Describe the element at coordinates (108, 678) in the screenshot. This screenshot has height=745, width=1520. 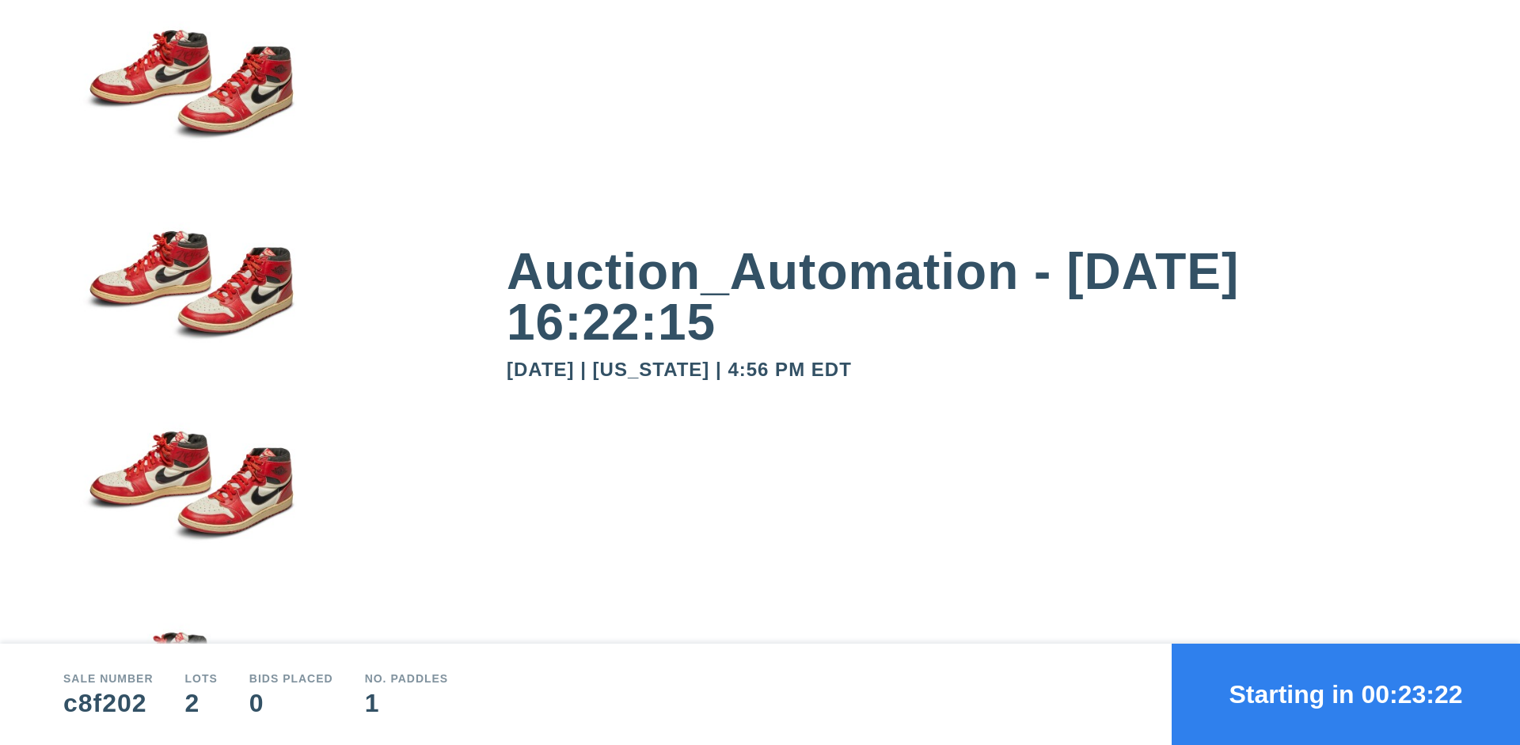
I see `div: Sale number` at that location.